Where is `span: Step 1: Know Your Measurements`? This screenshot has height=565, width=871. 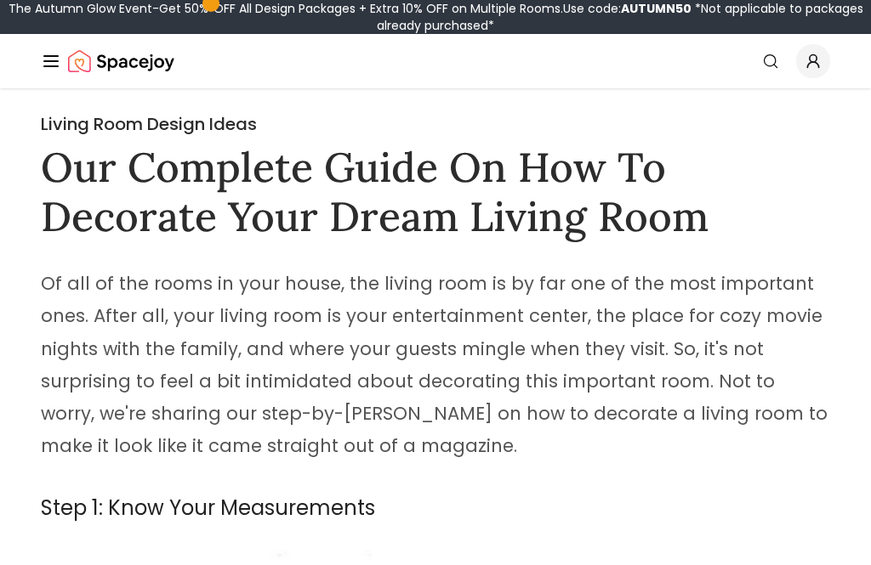
span: Step 1: Know Your Measurements is located at coordinates (207, 508).